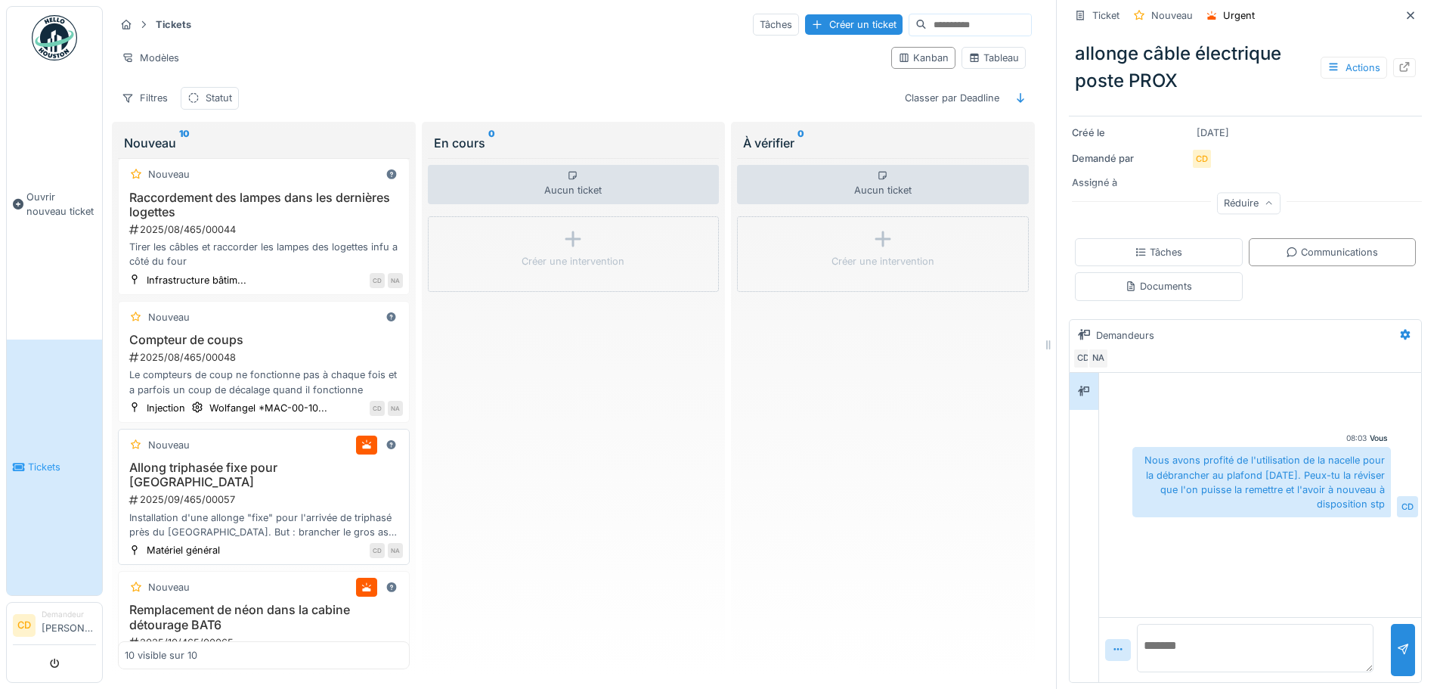 This screenshot has height=689, width=1440. Describe the element at coordinates (264, 617) in the screenshot. I see `h3: Remplacement de néon dans la cabine détourage BAT6` at that location.